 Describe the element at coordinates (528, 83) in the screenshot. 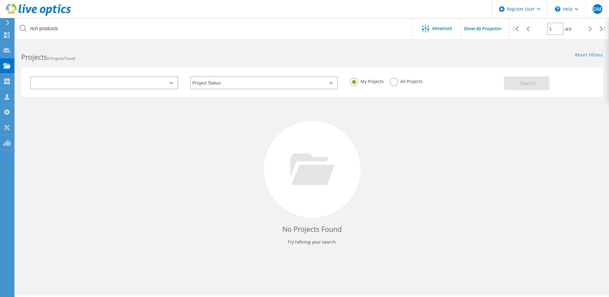

I see `span: Search` at that location.